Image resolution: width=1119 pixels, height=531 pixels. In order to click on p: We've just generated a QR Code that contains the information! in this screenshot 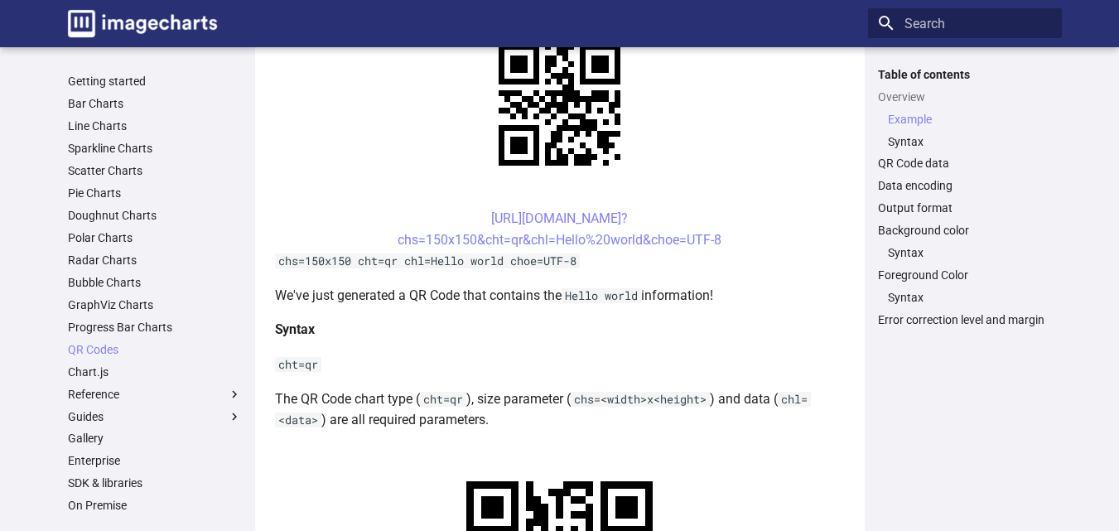, I will do `click(560, 296)`.